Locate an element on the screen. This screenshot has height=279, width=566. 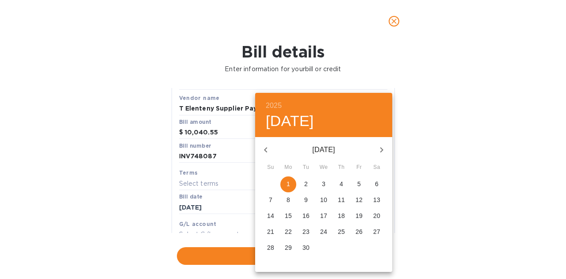
span: Sa is located at coordinates (377, 168).